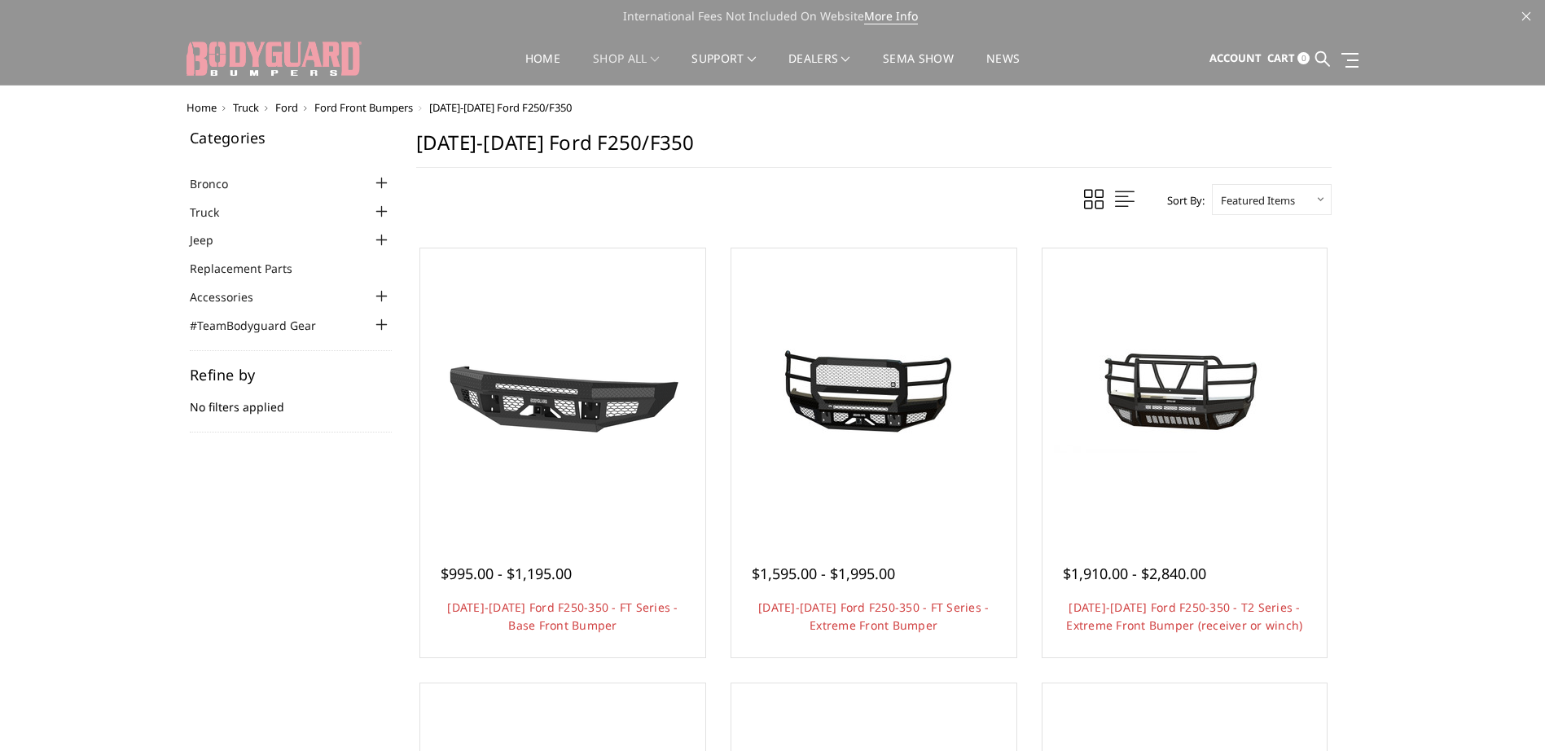  I want to click on span: 0, so click(1303, 58).